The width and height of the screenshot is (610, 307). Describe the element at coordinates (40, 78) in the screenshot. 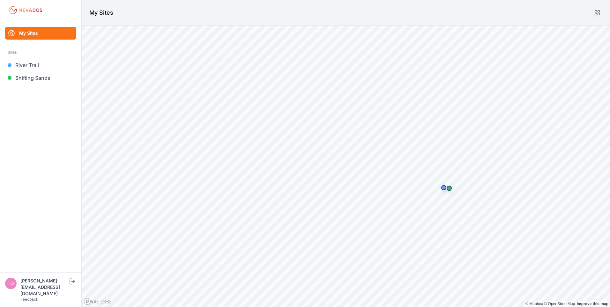

I see `a: Shifting Sands` at that location.